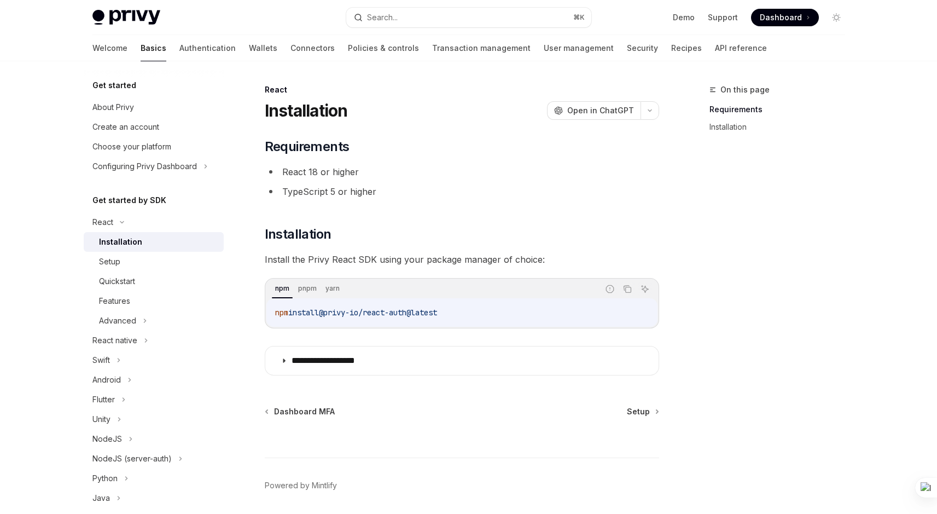 The image size is (937, 514). Describe the element at coordinates (154, 340) in the screenshot. I see `button: React native` at that location.